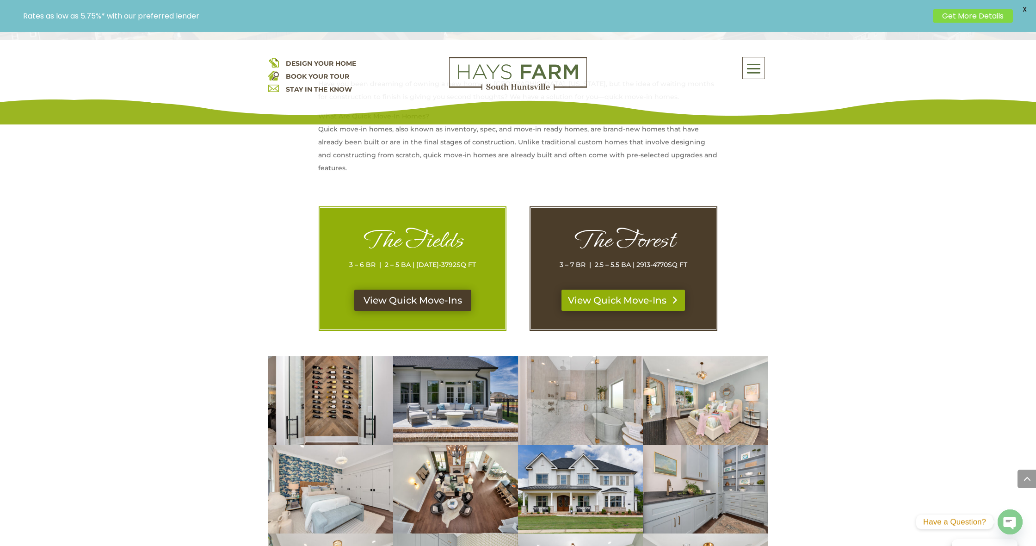 The image size is (1036, 546). Describe the element at coordinates (456, 401) in the screenshot. I see `img: 2106-Forest-Gate-8-400x284.jpg` at that location.